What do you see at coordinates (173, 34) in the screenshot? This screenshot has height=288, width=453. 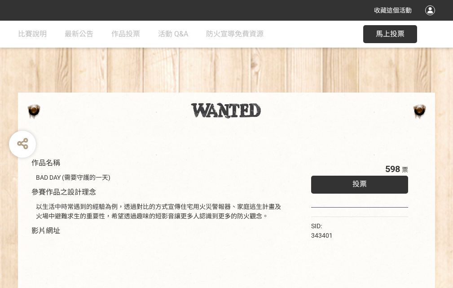 I see `a: 活動 Q&A` at bounding box center [173, 34].